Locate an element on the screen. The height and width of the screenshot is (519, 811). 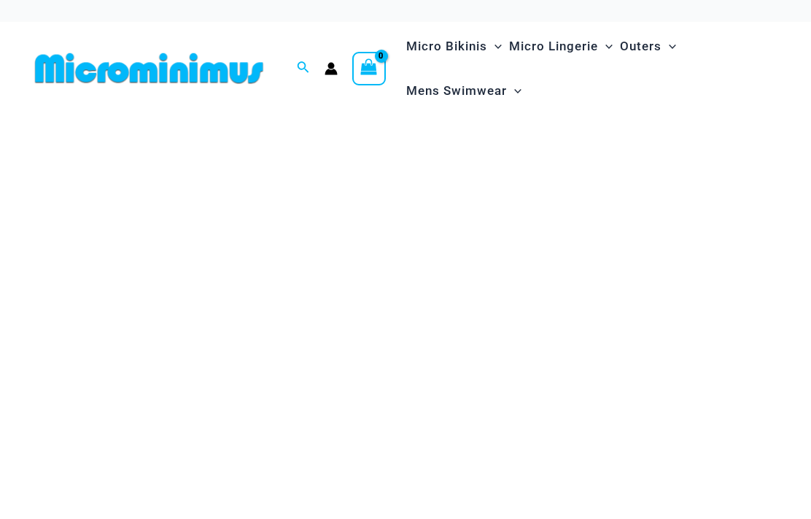
a: View Shopping Cart, empty is located at coordinates (369, 69).